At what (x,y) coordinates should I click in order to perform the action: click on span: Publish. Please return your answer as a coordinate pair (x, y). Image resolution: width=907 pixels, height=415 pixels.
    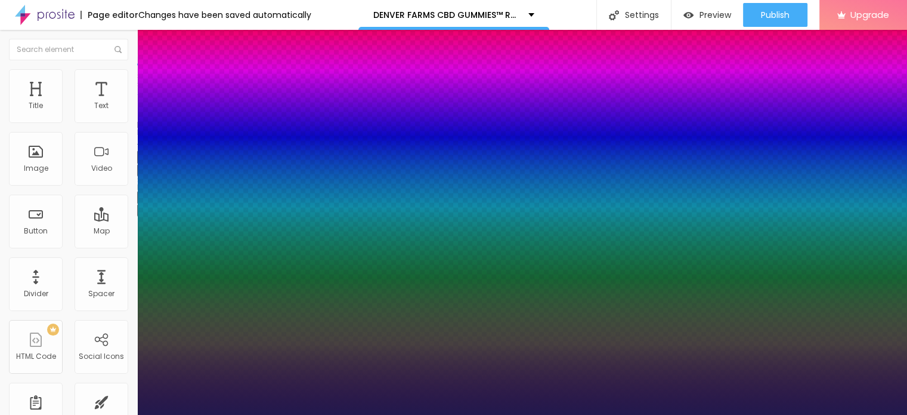
    Looking at the image, I should click on (776, 15).